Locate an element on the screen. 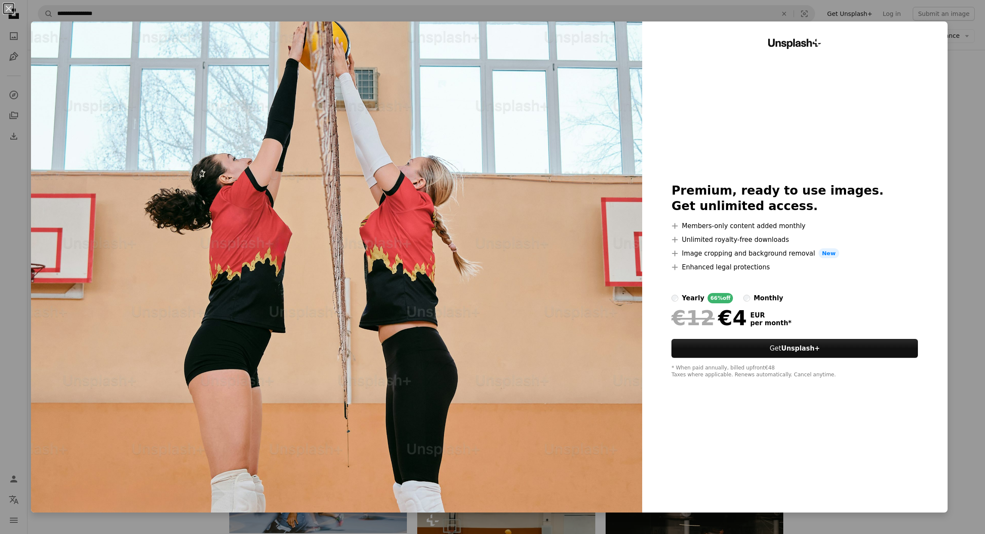  li: Enhanced legal protections is located at coordinates (794, 267).